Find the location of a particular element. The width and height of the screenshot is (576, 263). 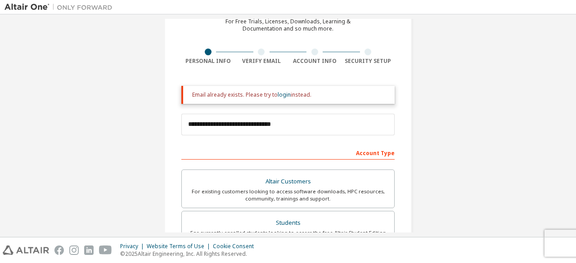

div: For currently enrolled students looking to access the free Altair Student Edition bundle and all ... is located at coordinates (288, 237).